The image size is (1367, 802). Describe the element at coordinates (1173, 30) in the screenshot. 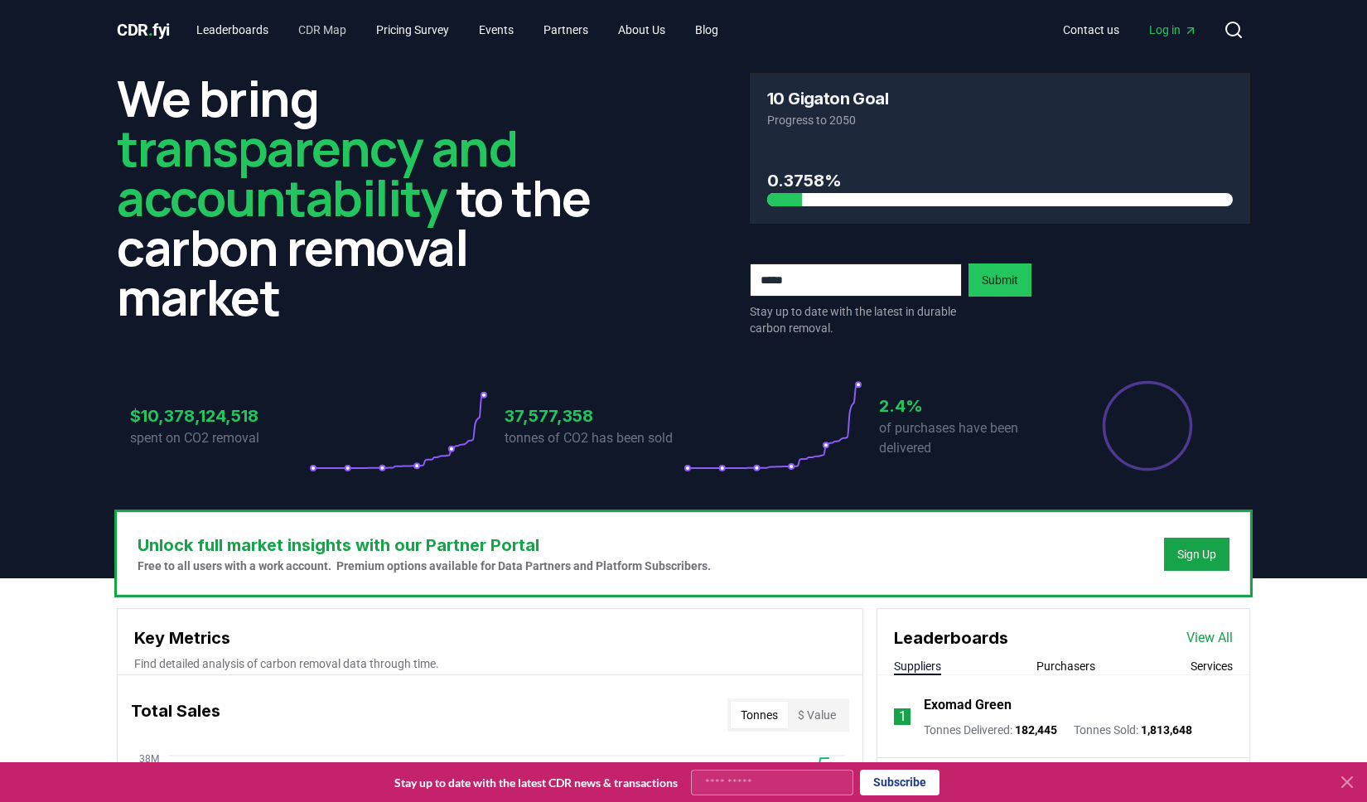

I see `a: Log in` at that location.